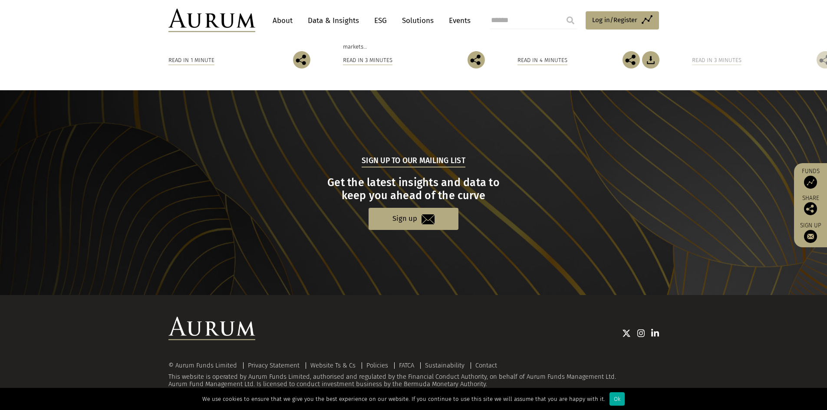  Describe the element at coordinates (205, 366) in the screenshot. I see `div: © Aurum Funds Limited` at that location.